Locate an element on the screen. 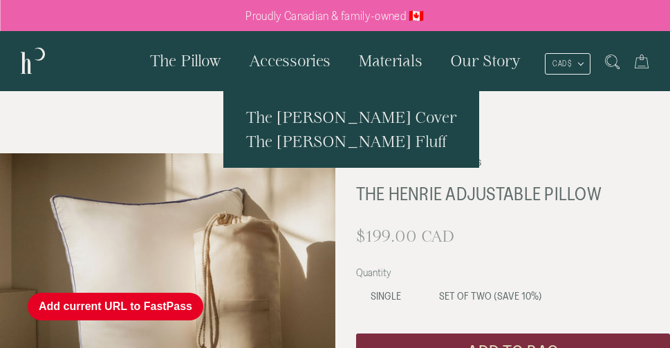 Image resolution: width=670 pixels, height=348 pixels. span: Set of Two (SAVE 10%) is located at coordinates (490, 296).